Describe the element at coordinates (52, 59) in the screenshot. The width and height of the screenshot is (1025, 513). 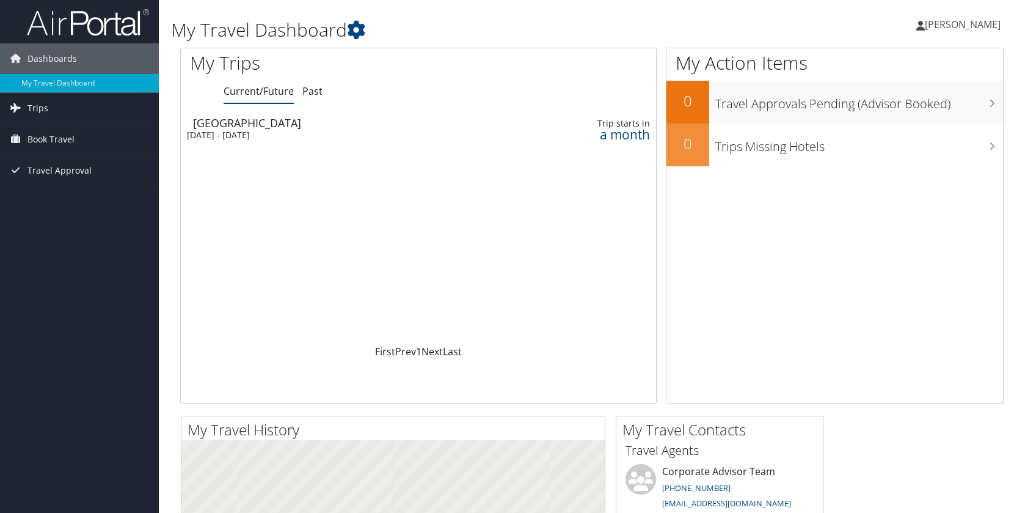
I see `span: Dashboards` at that location.